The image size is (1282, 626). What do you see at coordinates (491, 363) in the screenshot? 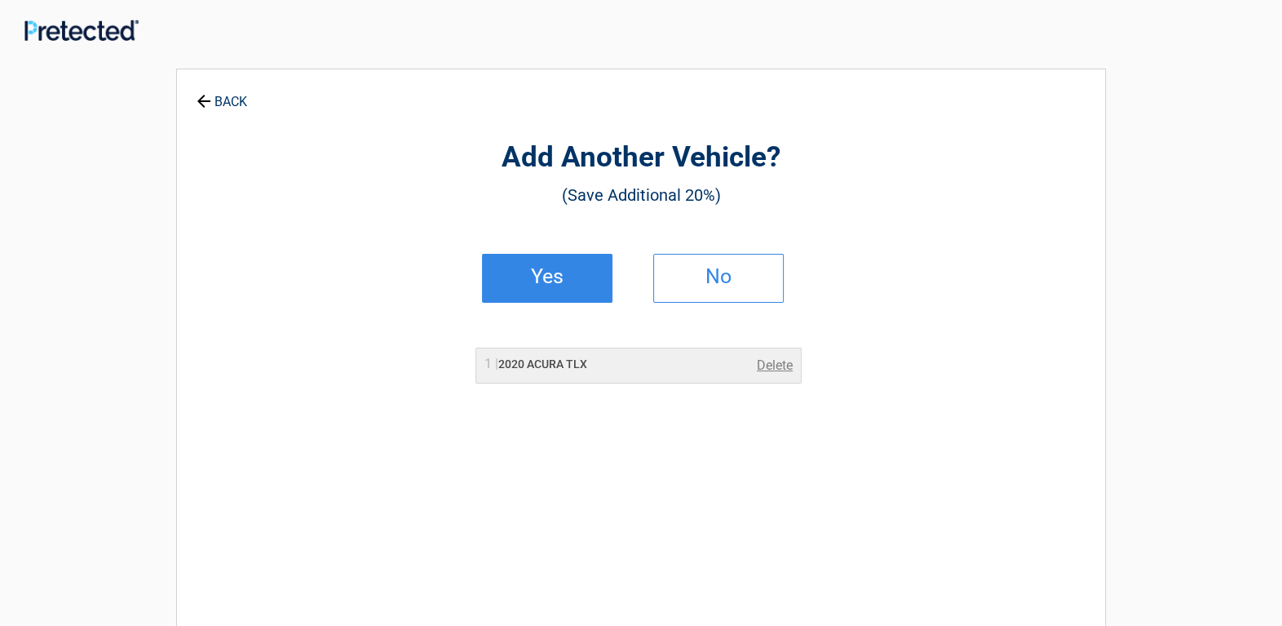
I see `span: 1 |` at bounding box center [491, 363].